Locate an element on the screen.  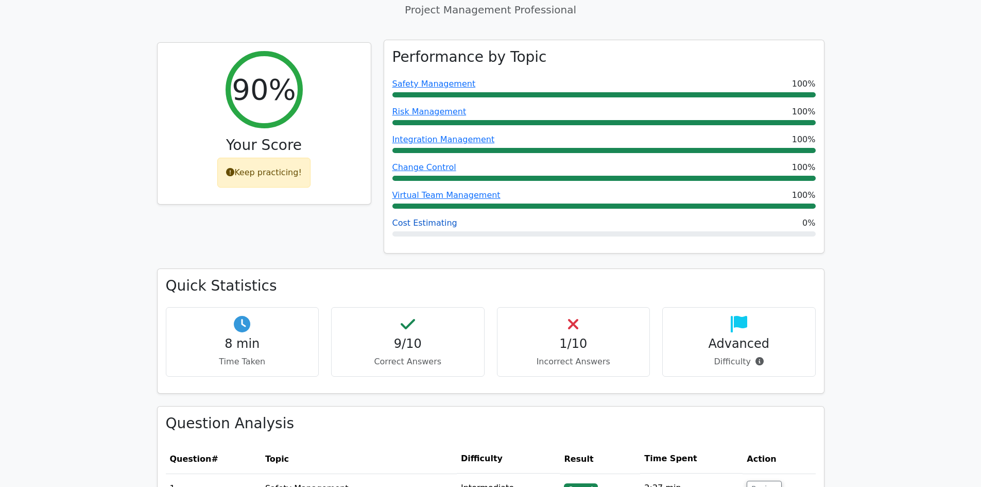
a: Integration Management is located at coordinates (443, 139).